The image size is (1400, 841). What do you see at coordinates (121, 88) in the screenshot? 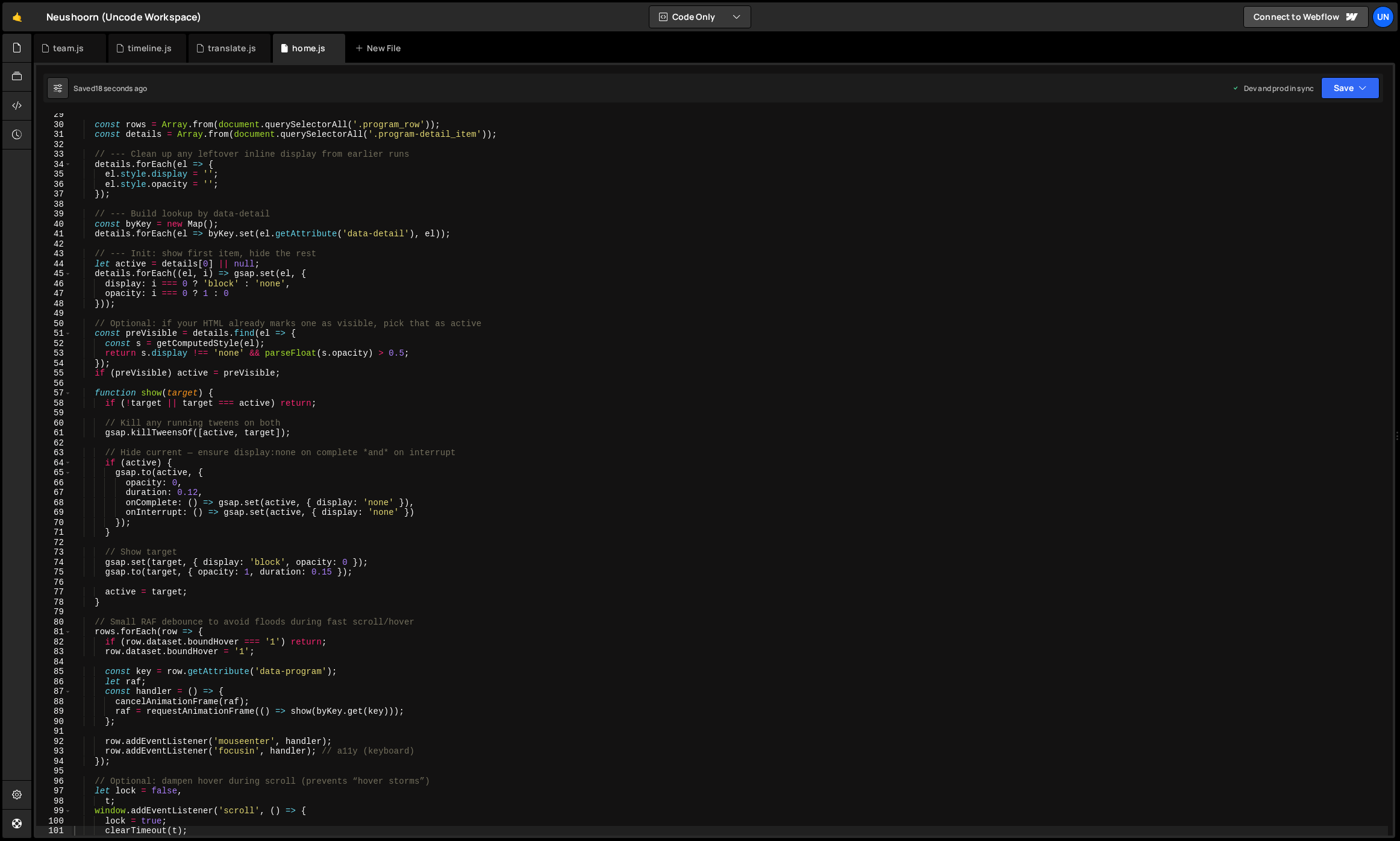
I see `div: 18 seconds ago` at bounding box center [121, 88].